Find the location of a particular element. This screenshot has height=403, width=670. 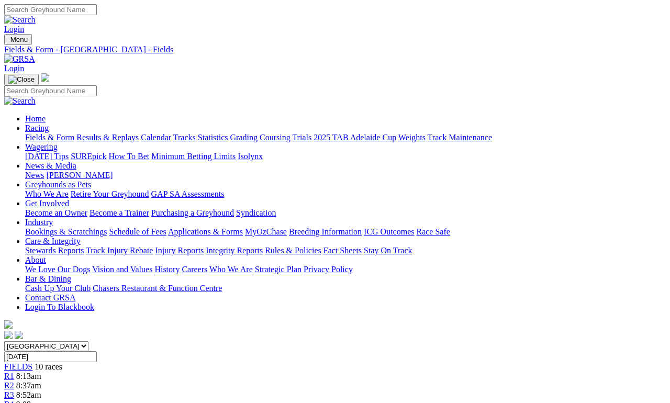

a: Bookings & Scratchings is located at coordinates (66, 231).